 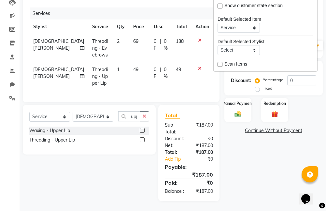 I want to click on div: Services, so click(x=124, y=13).